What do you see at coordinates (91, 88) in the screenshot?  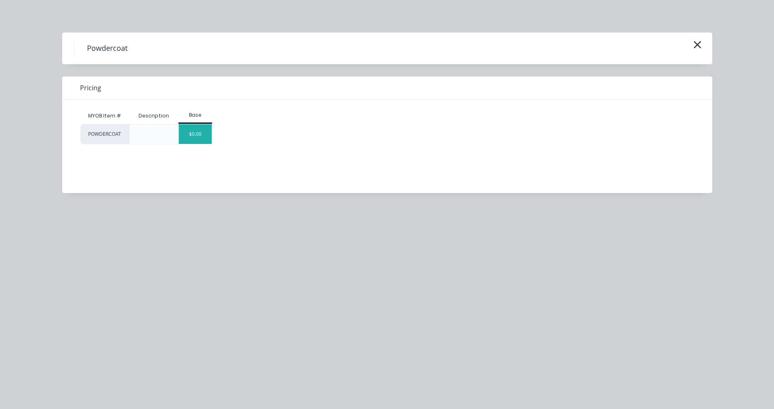 I see `span: Pricing` at bounding box center [91, 88].